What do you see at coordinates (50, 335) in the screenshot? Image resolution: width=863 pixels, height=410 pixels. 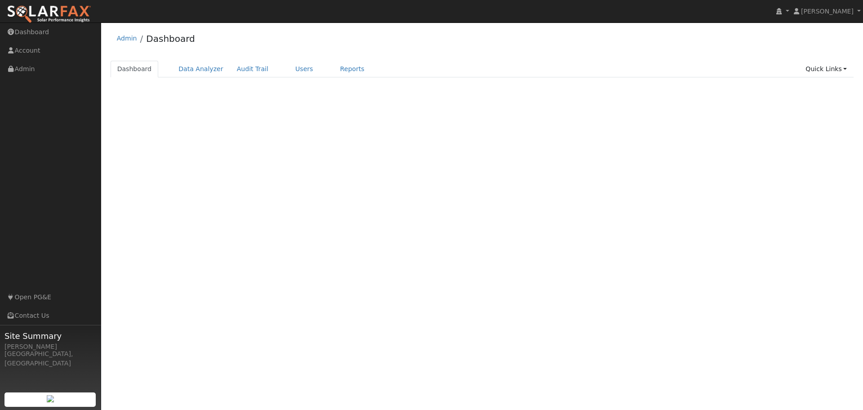 I see `span: Site Summary` at bounding box center [50, 335].